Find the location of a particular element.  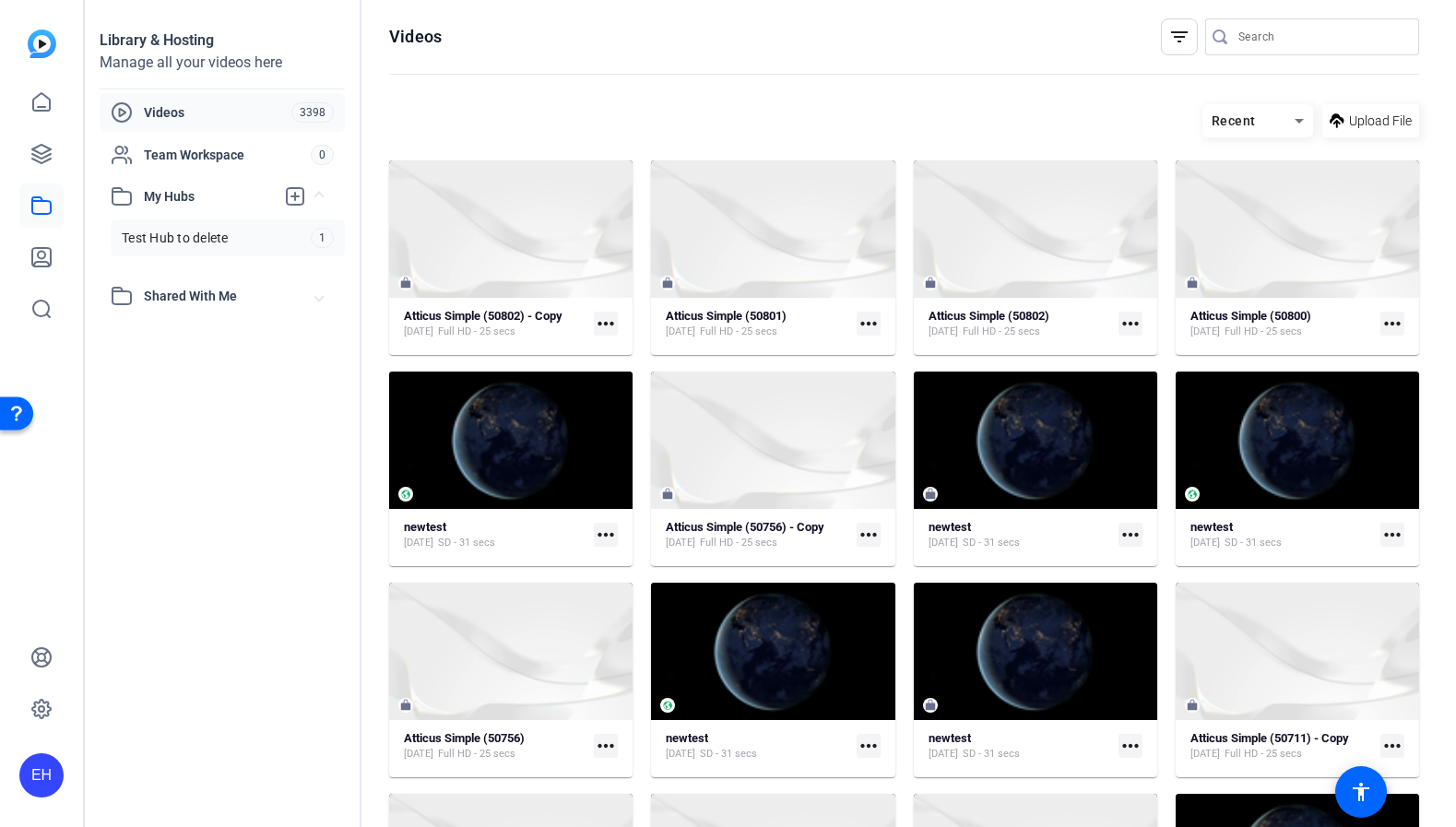

div: My Hubs is located at coordinates (222, 246).